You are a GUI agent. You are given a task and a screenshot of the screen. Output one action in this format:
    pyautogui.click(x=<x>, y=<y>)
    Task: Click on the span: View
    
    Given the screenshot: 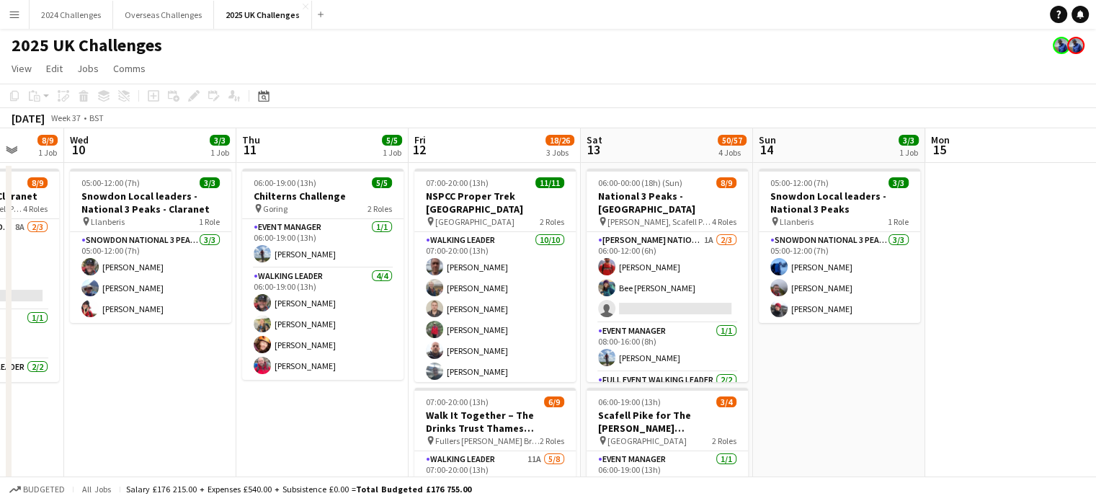 What is the action you would take?
    pyautogui.click(x=22, y=68)
    